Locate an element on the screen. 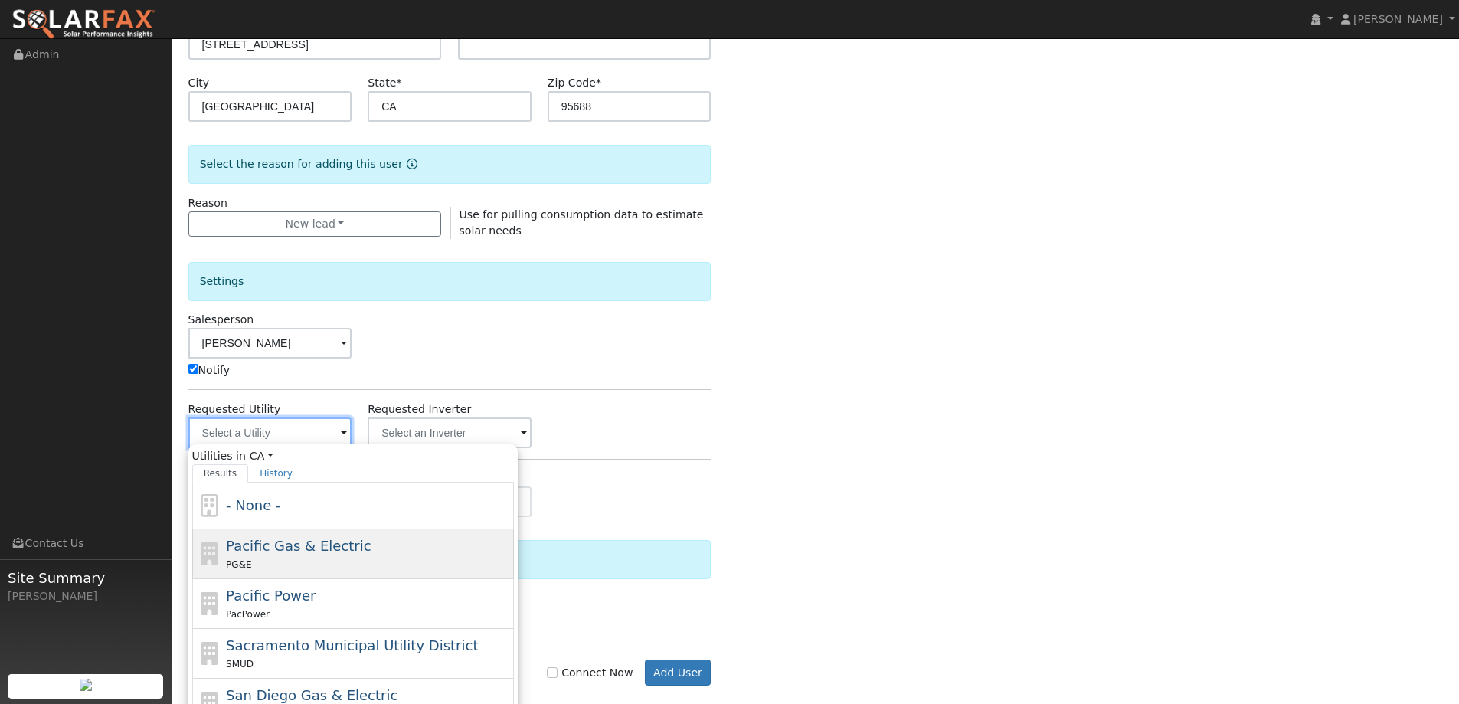 This screenshot has height=704, width=1459. span: - None - is located at coordinates (253, 505).